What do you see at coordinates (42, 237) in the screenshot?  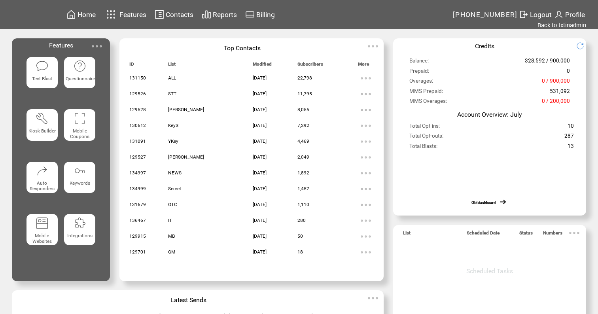 I see `a: Mobile Websites` at bounding box center [42, 237].